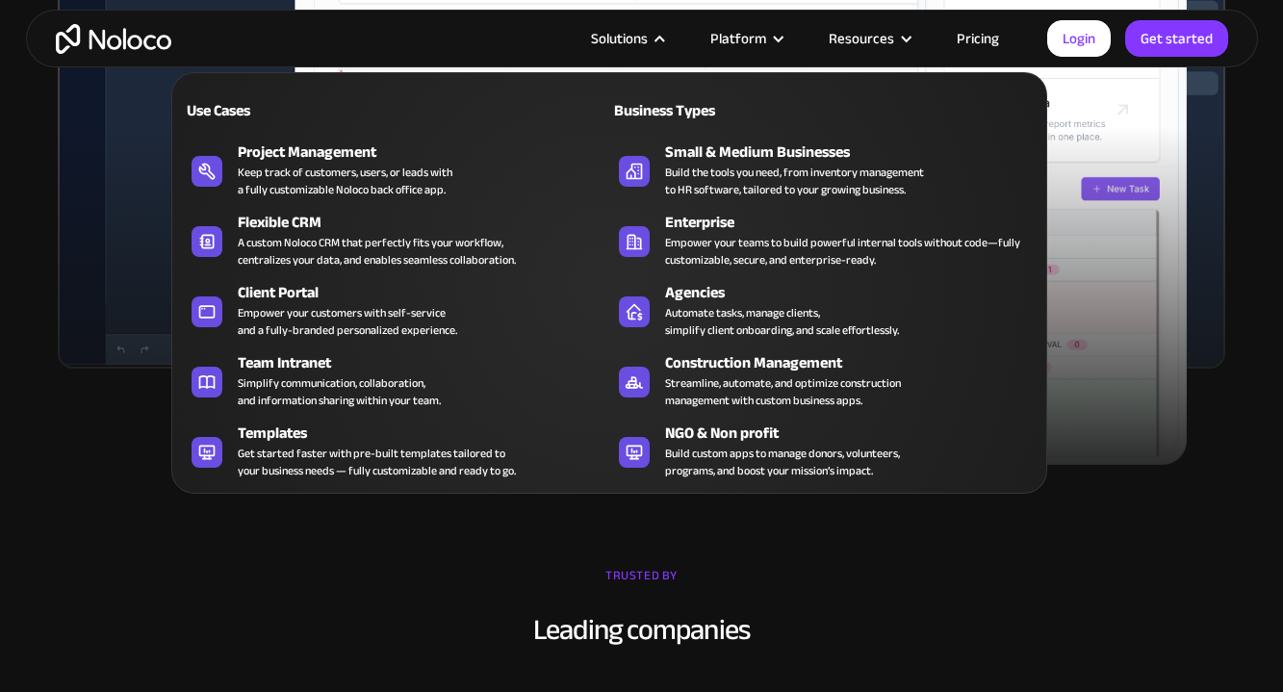 This screenshot has width=1283, height=692. What do you see at coordinates (855, 293) in the screenshot?
I see `div: Agencies` at bounding box center [855, 293].